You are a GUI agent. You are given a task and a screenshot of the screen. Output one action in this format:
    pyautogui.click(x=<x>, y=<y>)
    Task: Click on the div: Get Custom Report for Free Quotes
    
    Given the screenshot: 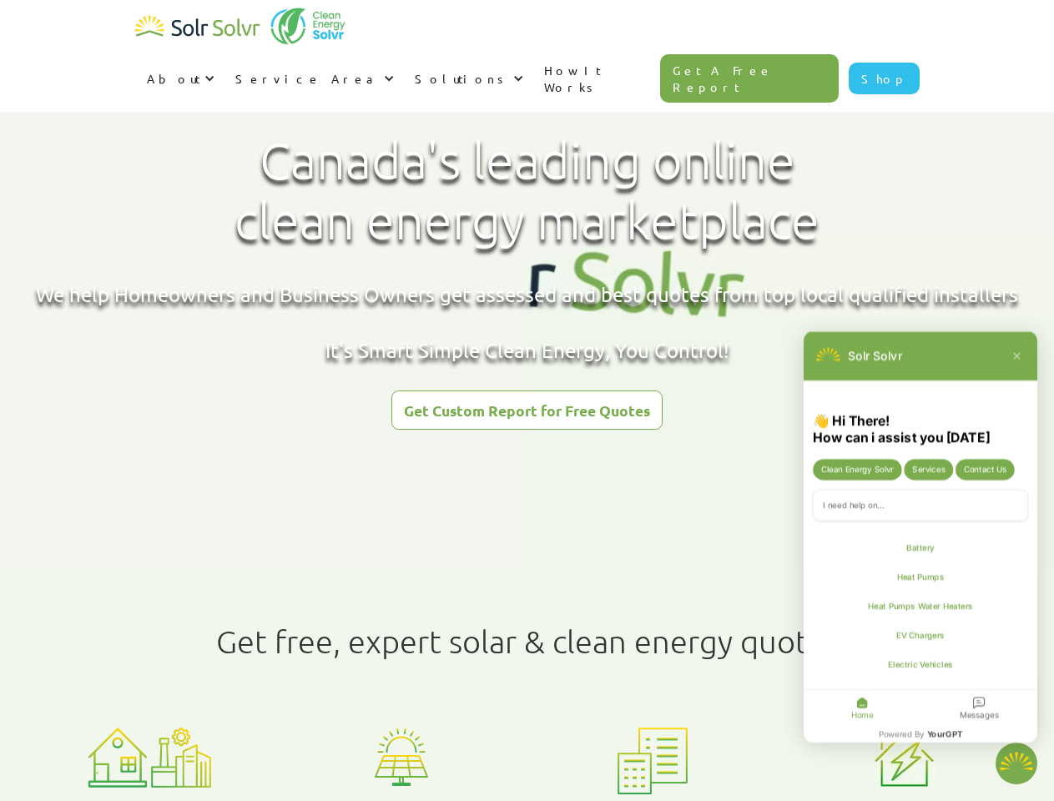 What is the action you would take?
    pyautogui.click(x=527, y=411)
    